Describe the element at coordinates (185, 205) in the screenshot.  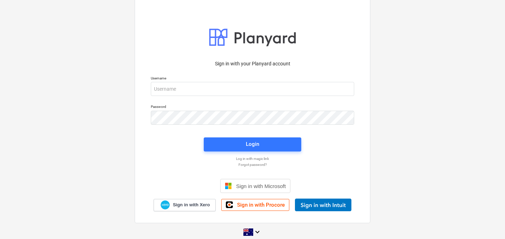
I see `a: Sign in with Xero` at that location.